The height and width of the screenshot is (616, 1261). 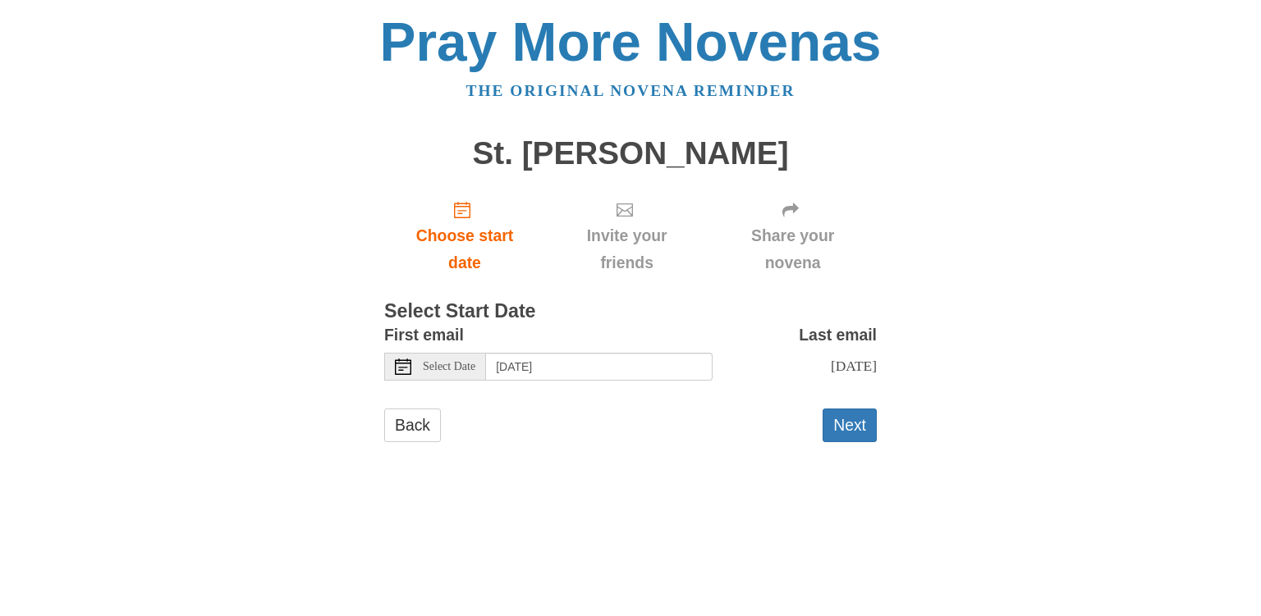 I want to click on span: Invite your friends, so click(x=626, y=250).